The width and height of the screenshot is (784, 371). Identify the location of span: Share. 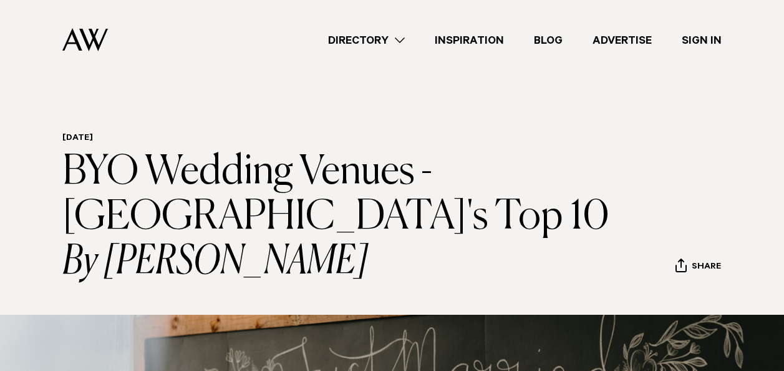
(706, 267).